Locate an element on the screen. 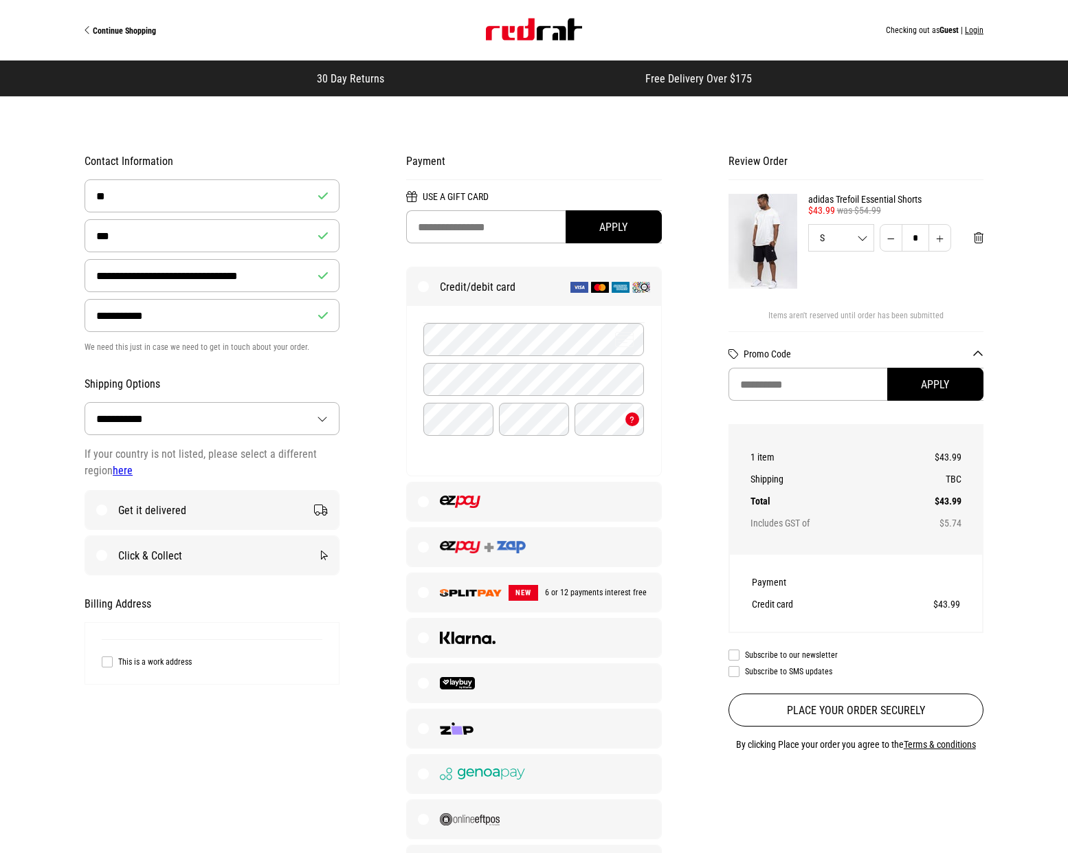 The image size is (1068, 853). input: Year (YY) is located at coordinates (534, 419).